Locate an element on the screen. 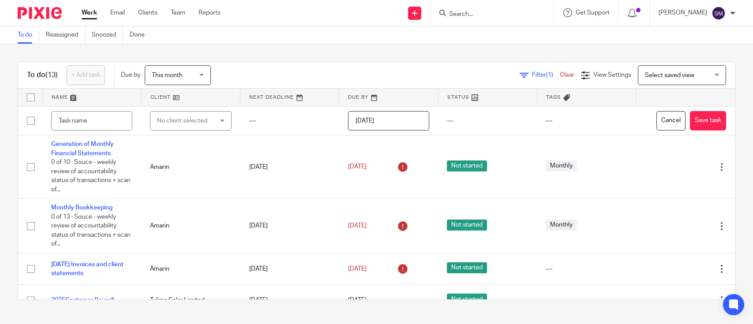 The image size is (753, 324). span: Get Support is located at coordinates (592, 13).